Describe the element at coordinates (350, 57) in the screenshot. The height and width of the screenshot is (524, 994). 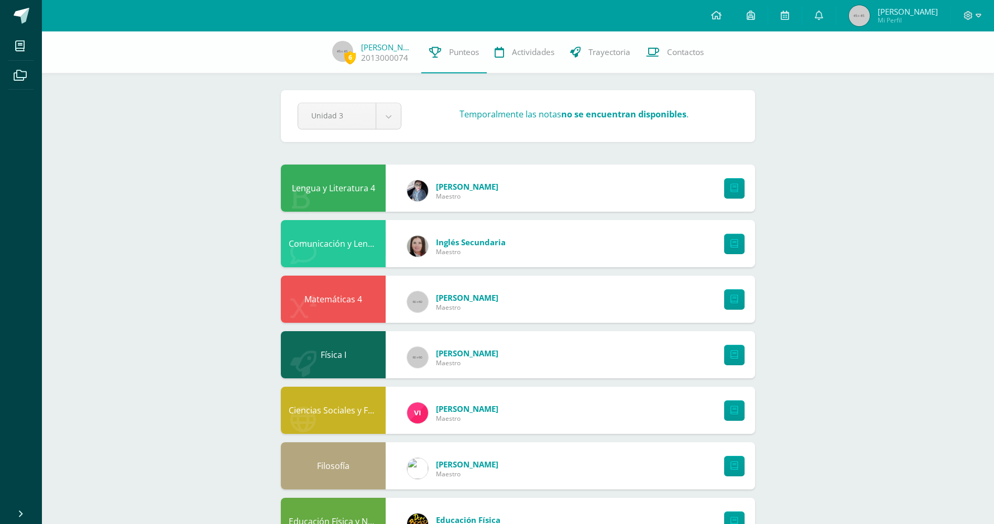
I see `span: 6` at that location.